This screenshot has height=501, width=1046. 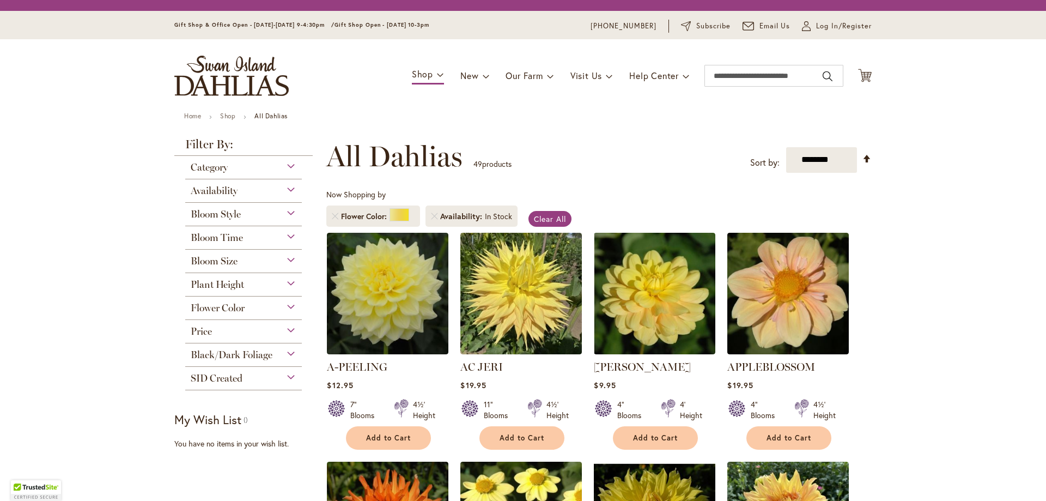 I want to click on a: AC Jeri, so click(x=521, y=351).